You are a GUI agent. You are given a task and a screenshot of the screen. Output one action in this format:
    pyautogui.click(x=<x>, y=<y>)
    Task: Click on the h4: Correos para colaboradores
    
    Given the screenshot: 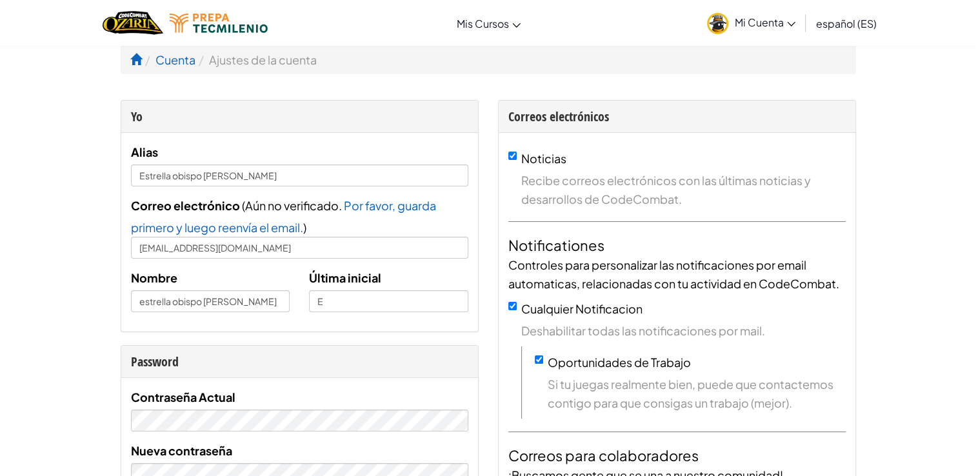 What is the action you would take?
    pyautogui.click(x=677, y=456)
    